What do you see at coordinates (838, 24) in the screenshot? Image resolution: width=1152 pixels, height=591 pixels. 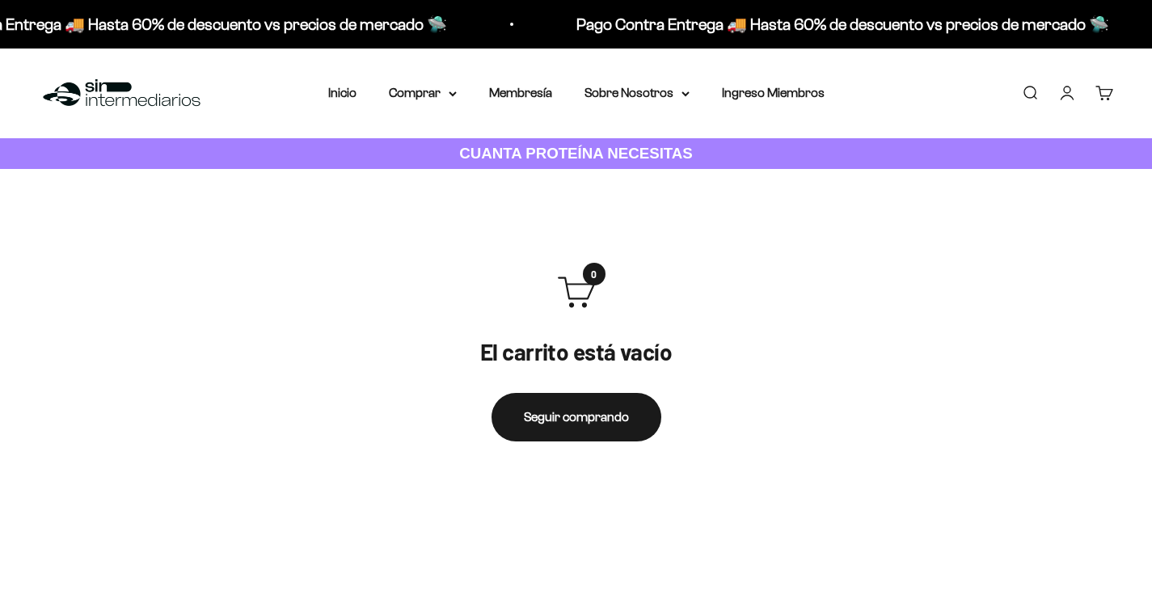 I see `p: Pago Contra Entrega 🚚 Hasta 60% de descuento vs precios de mercado 🛸` at bounding box center [838, 24].